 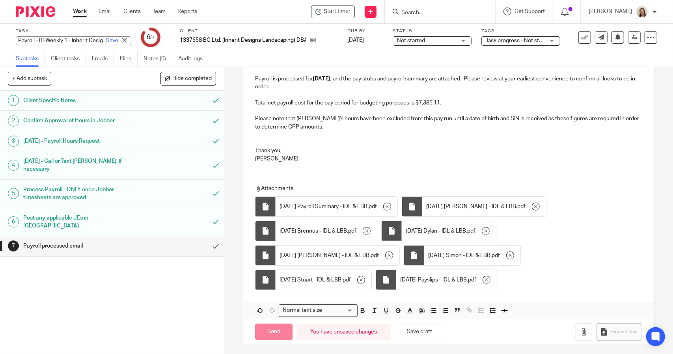 I want to click on div: 1337658 BC Ltd. (Inherit Designs Landscaping) DBA IDL & LBB - Payroll - Bi-Weekly 1 - Inherit Des..., so click(x=333, y=12).